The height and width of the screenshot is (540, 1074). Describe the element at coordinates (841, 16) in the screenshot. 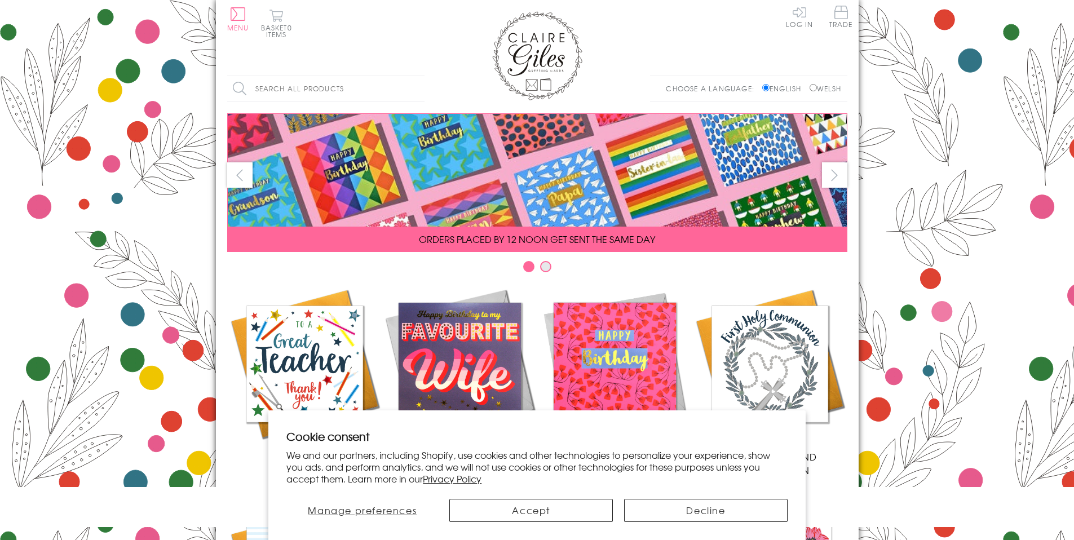

I see `span: Trade` at that location.